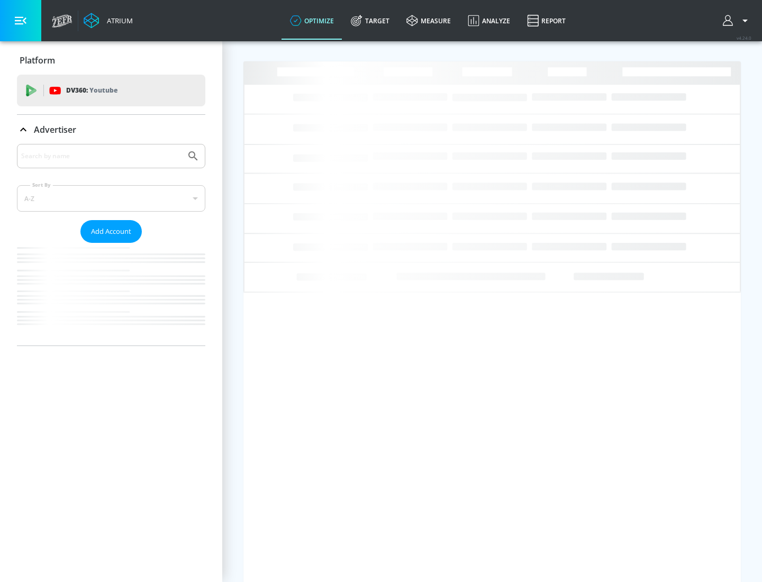 Image resolution: width=762 pixels, height=582 pixels. Describe the element at coordinates (744, 38) in the screenshot. I see `span: v 4.24.0` at that location.